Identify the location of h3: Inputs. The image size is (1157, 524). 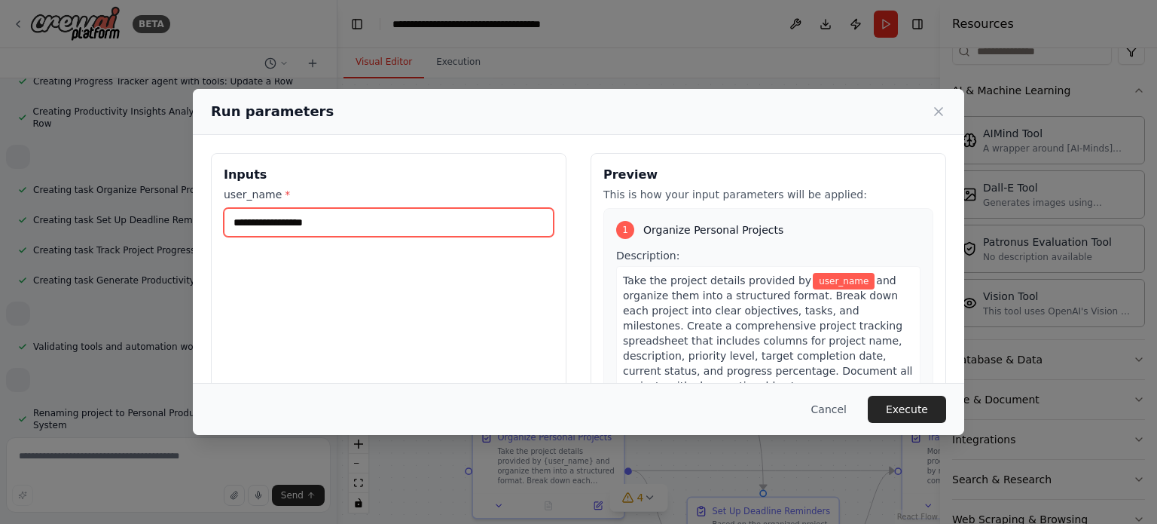
(389, 175).